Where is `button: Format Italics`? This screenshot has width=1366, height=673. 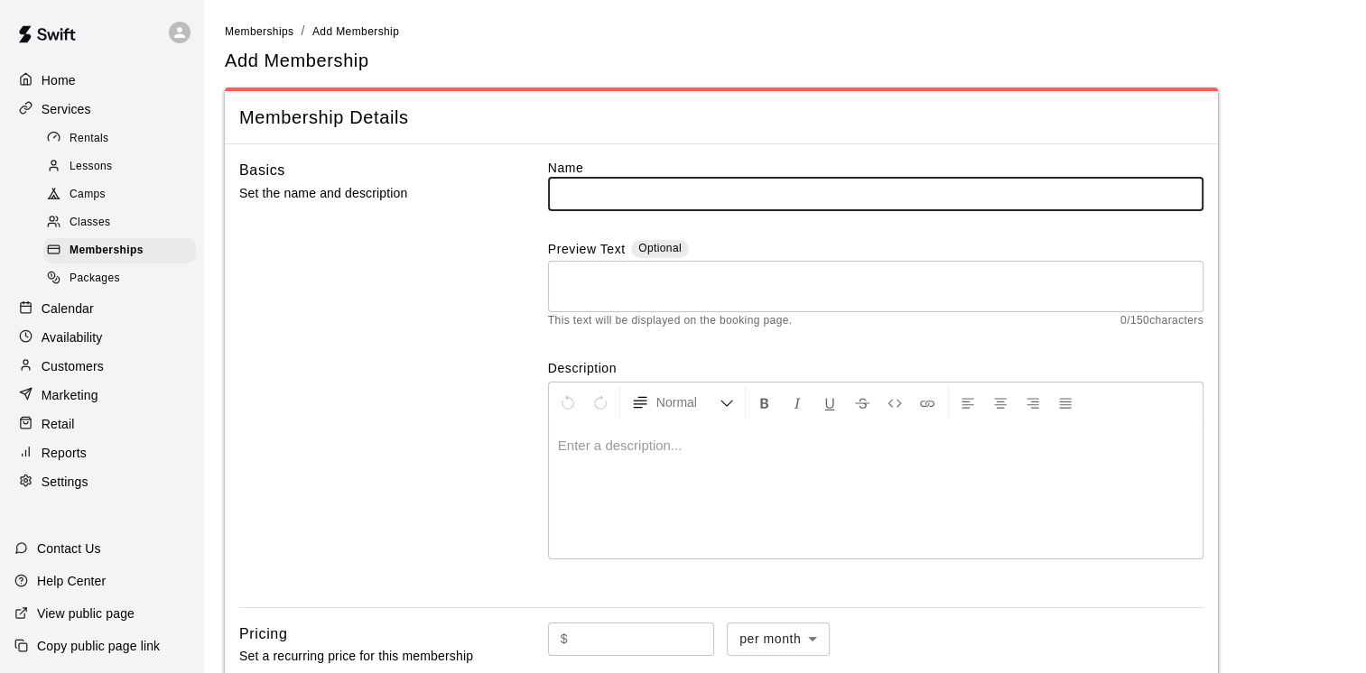 button: Format Italics is located at coordinates (797, 403).